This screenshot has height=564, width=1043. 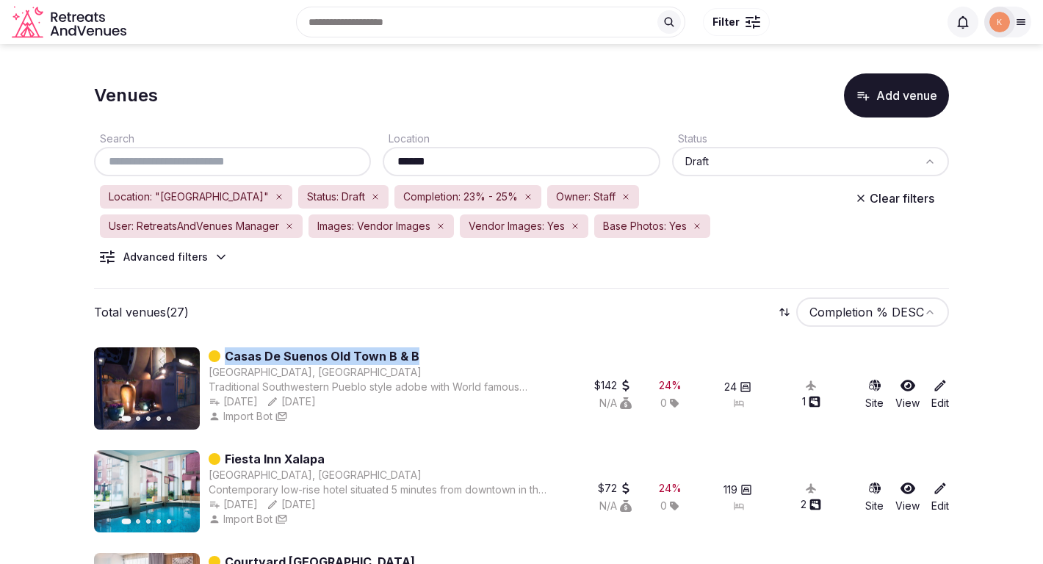 What do you see at coordinates (114, 138) in the screenshot?
I see `label: Search` at bounding box center [114, 138].